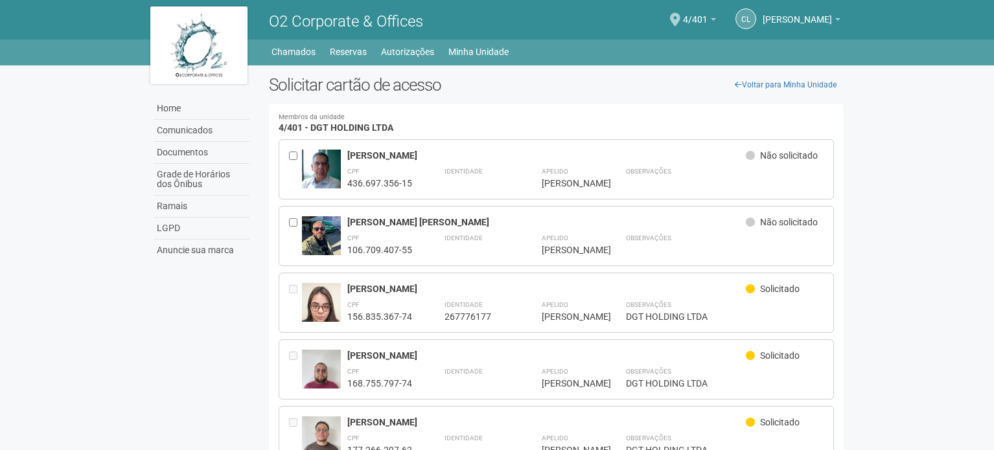 The width and height of the screenshot is (994, 450). I want to click on span: O2 Corporate & Offices, so click(346, 21).